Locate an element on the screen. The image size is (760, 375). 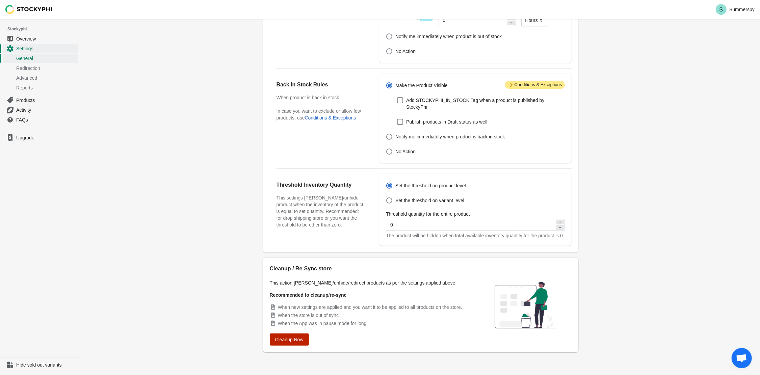
button: Conditions & Exceptions is located at coordinates (330, 118).